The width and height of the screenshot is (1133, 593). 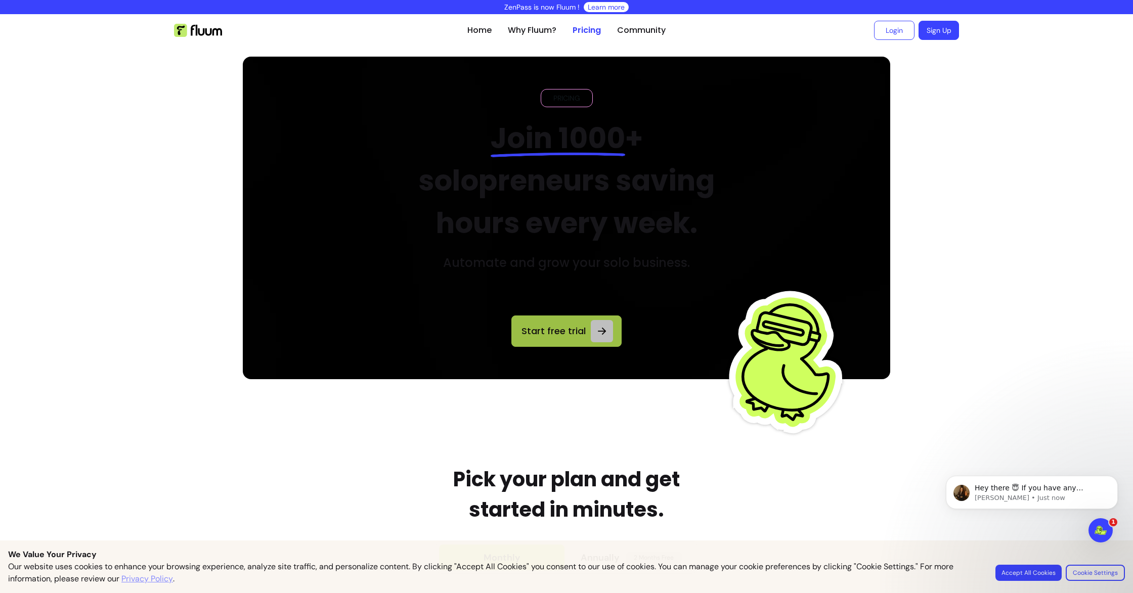 I want to click on p: Message from Roberta, sent Just now, so click(x=109, y=43).